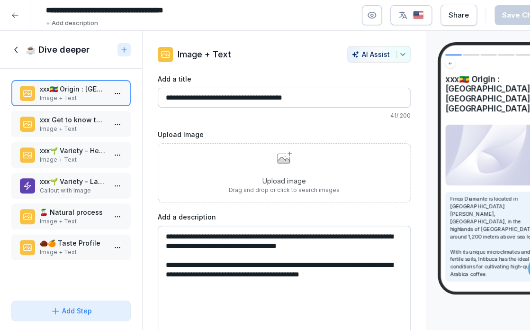 This screenshot has width=530, height=330. Describe the element at coordinates (71, 124) in the screenshot. I see `div: xxx Get to know the producer : Dimtu FarmImage + Text` at that location.